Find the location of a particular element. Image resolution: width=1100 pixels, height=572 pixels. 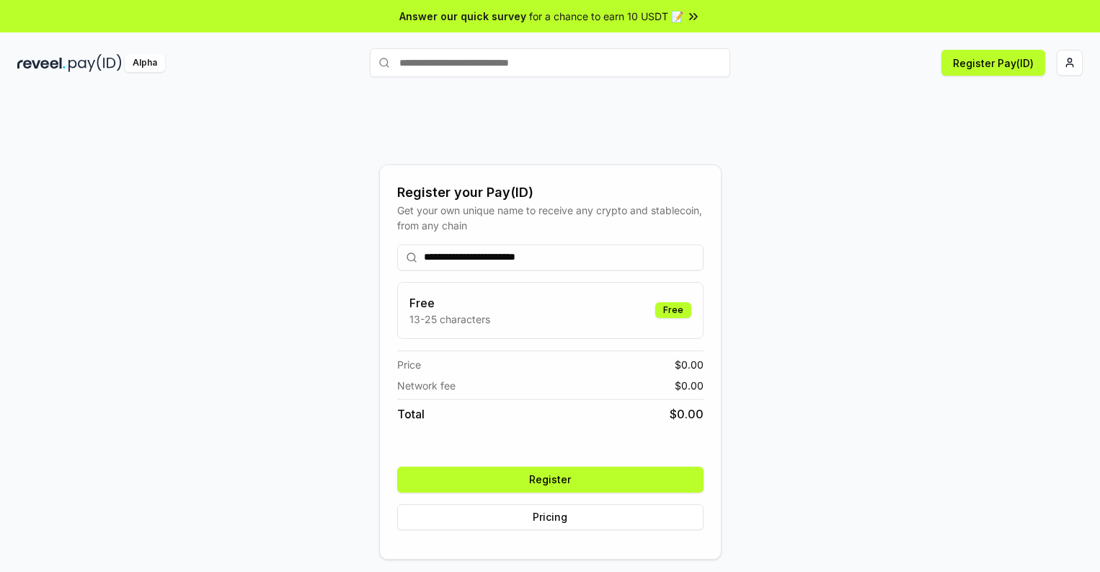

span: for a chance to earn 10 USDT 📝 is located at coordinates (606, 16).